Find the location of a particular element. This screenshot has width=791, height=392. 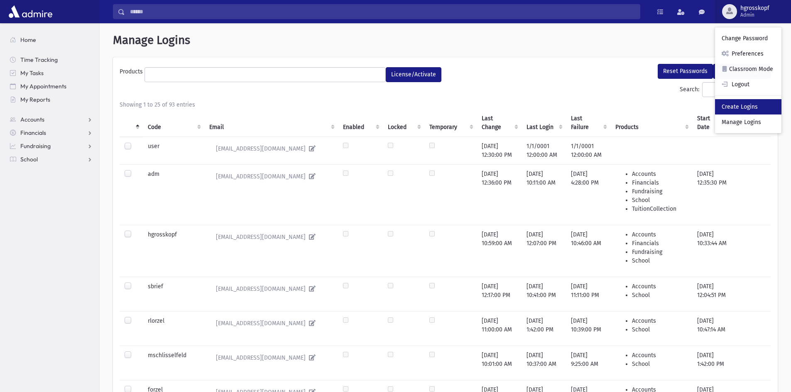

th: Locked : activate to sort column ascending is located at coordinates (404, 123).